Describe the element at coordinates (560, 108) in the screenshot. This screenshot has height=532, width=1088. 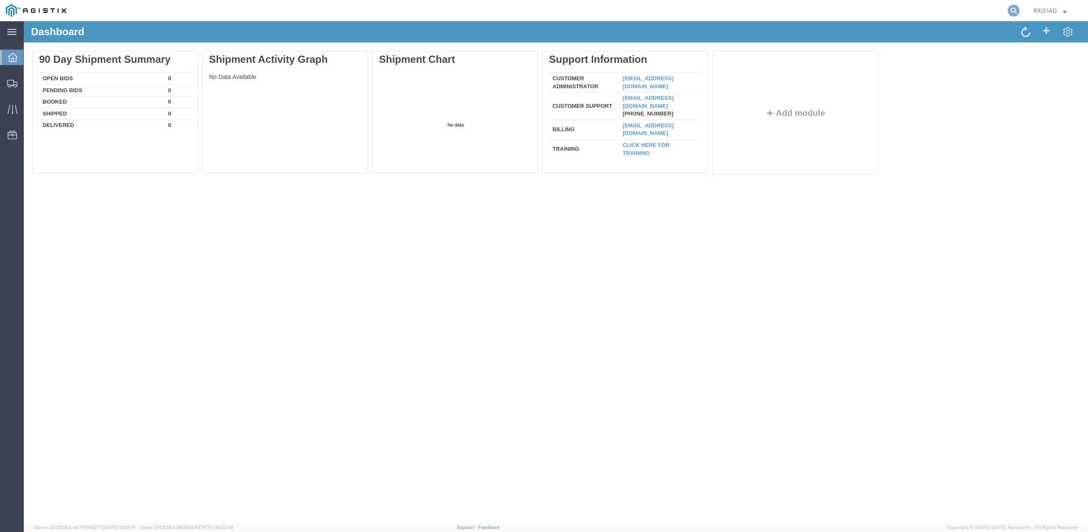
I see `td: Billing` at that location.